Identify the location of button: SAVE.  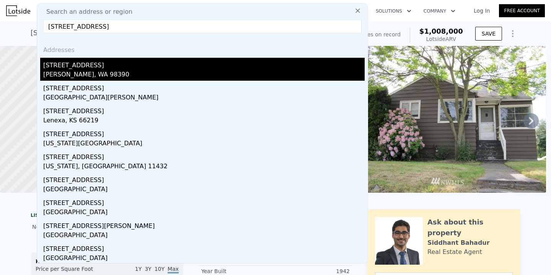
(489, 34).